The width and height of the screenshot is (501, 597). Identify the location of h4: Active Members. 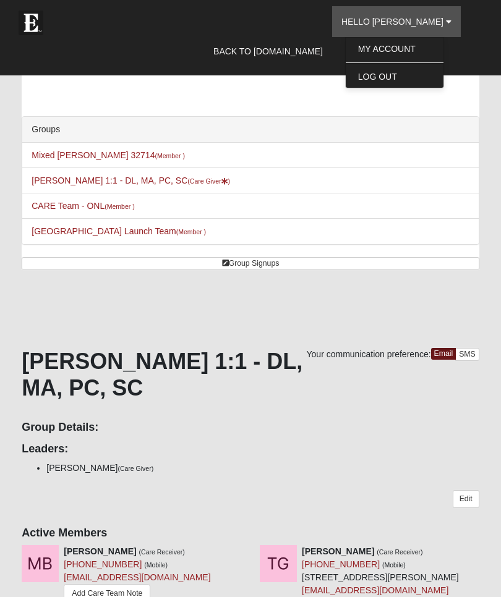
(250, 533).